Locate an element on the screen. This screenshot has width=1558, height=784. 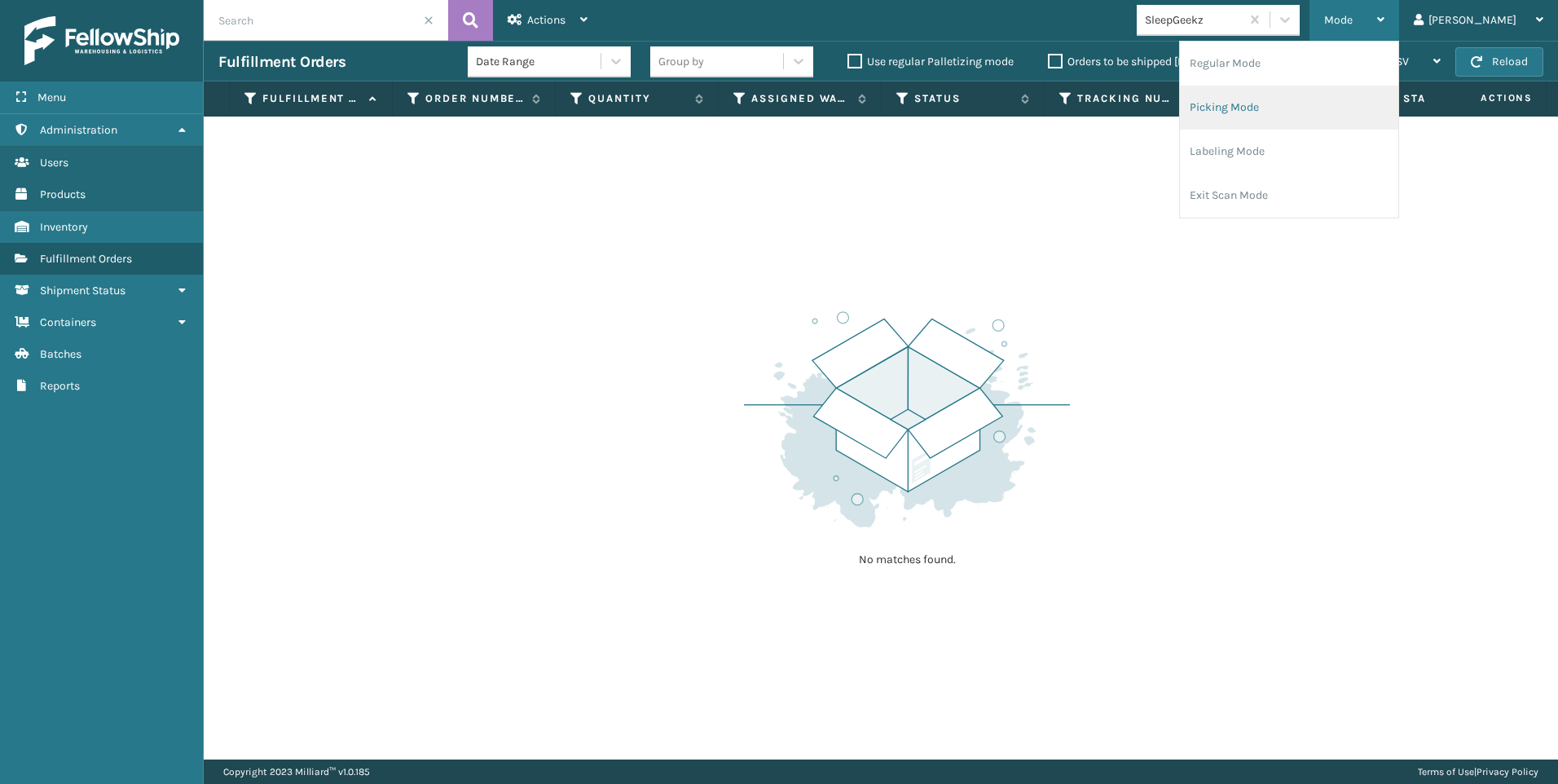
a: Terms of Use is located at coordinates (1446, 771).